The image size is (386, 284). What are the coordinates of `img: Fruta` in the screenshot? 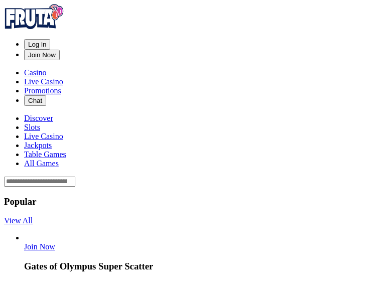 It's located at (34, 17).